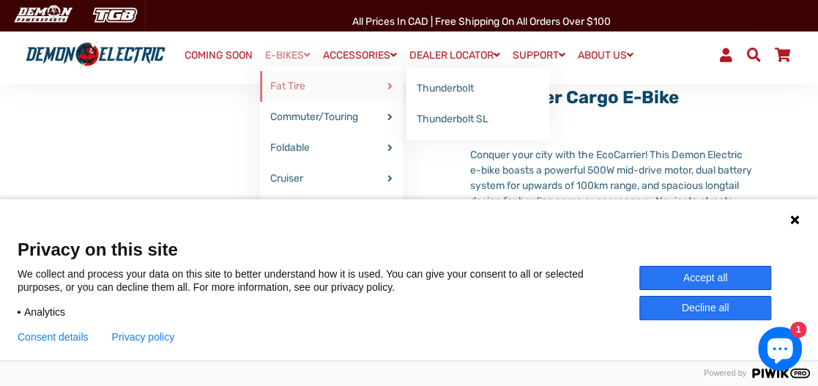 The height and width of the screenshot is (386, 818). What do you see at coordinates (725, 373) in the screenshot?
I see `span: Powered by` at bounding box center [725, 373].